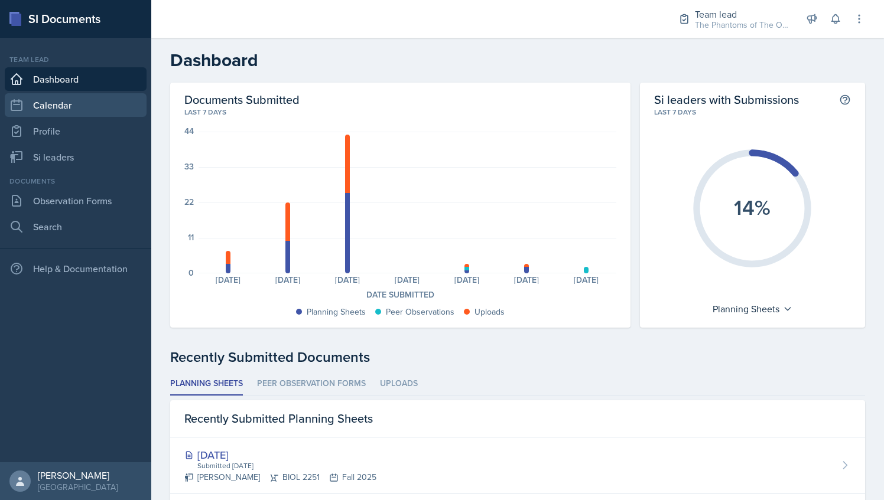  What do you see at coordinates (400, 99) in the screenshot?
I see `h2: Documents Submitted` at bounding box center [400, 99].